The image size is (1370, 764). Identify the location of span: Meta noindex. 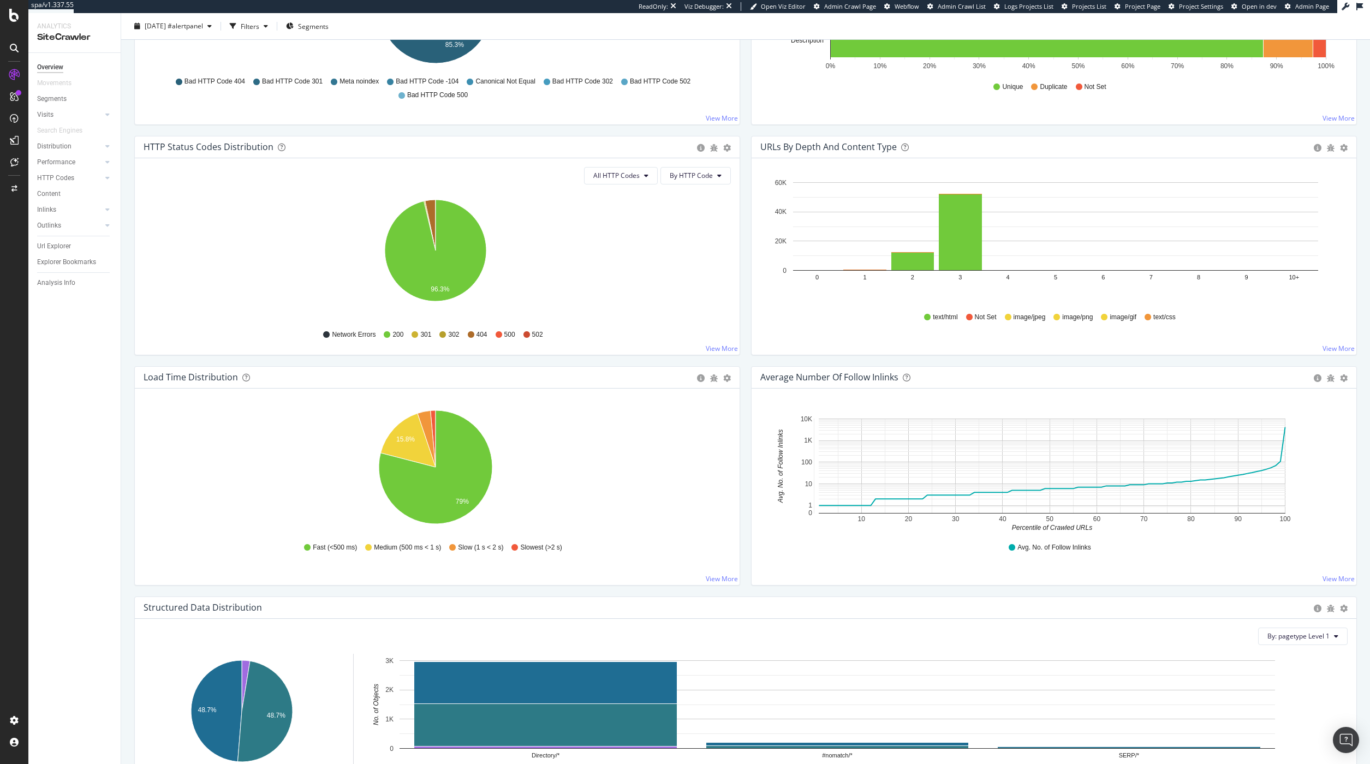
(359, 81).